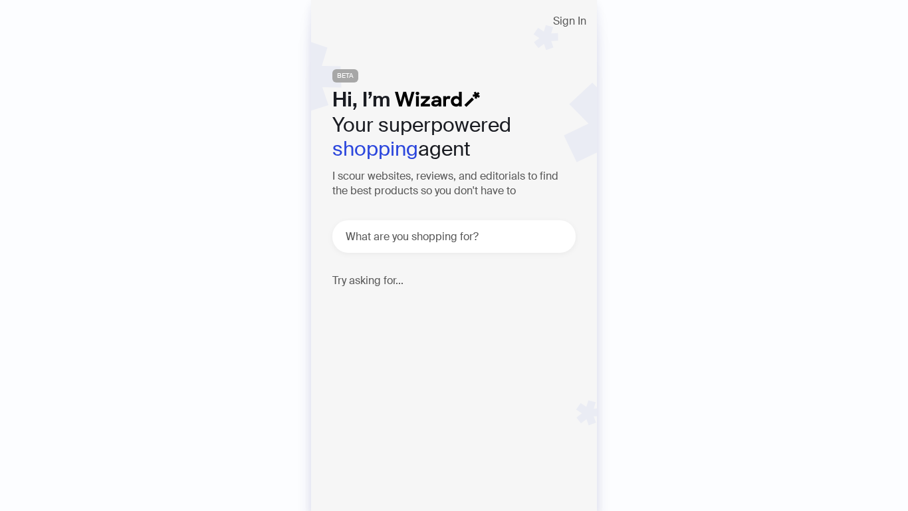 This screenshot has width=908, height=511. I want to click on span: Hi, I’m, so click(361, 99).